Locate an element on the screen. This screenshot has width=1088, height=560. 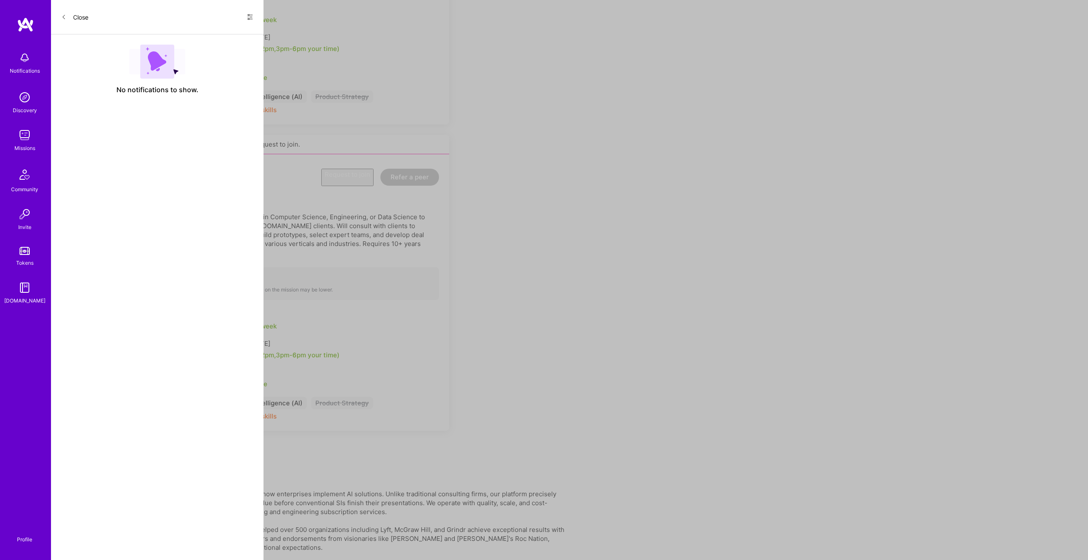
div: Missions is located at coordinates (25, 148).